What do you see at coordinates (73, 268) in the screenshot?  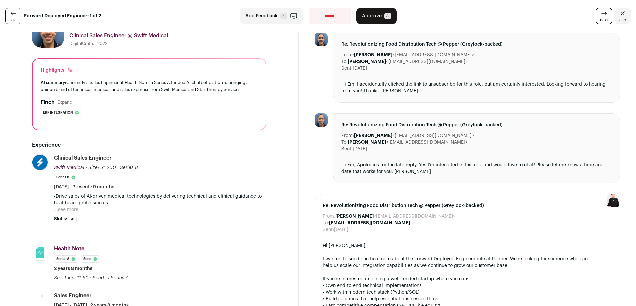 I see `span: 2 years 8 months` at bounding box center [73, 268].